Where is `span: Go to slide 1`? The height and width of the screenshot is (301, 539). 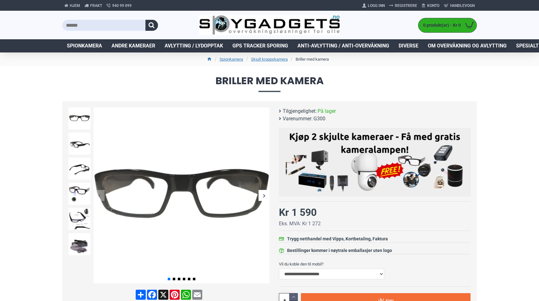 span: Go to slide 1 is located at coordinates (169, 279).